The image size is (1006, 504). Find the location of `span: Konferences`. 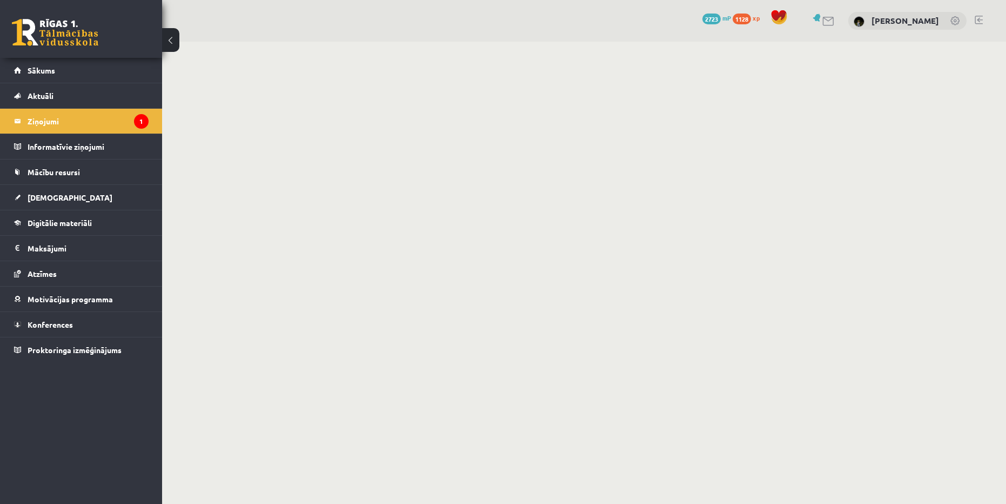

span: Konferences is located at coordinates (50, 324).